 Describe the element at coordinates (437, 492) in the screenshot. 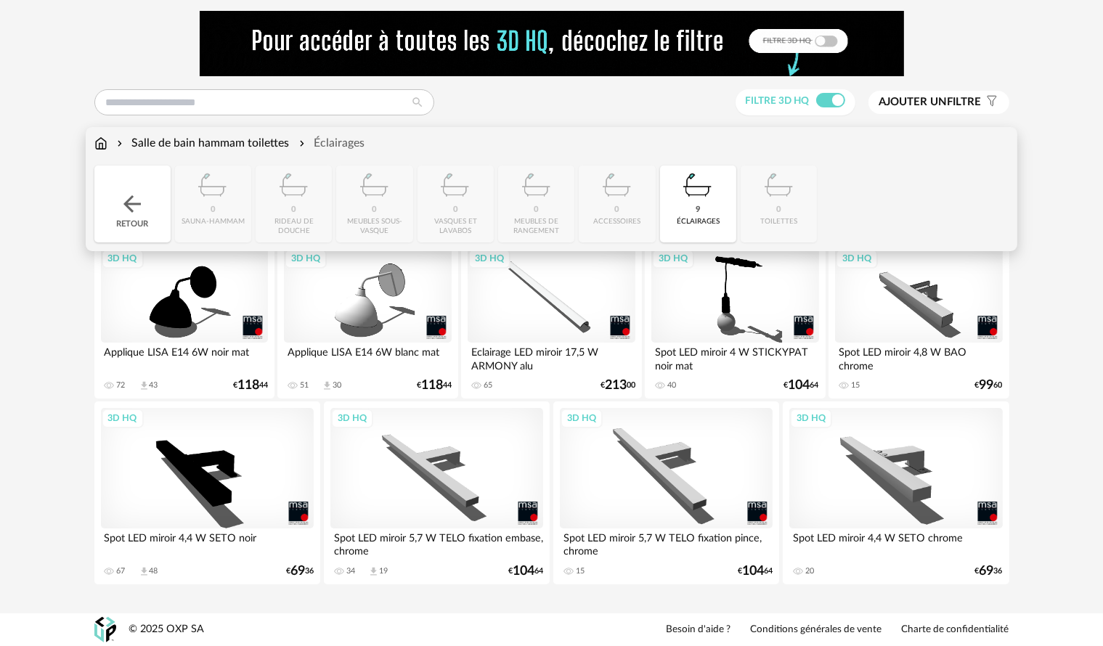

I see `a: 3D HQ Spot LED miroir 5,7 W TELO fixation embase, chrome 34 Download icon 19 €10464` at that location.